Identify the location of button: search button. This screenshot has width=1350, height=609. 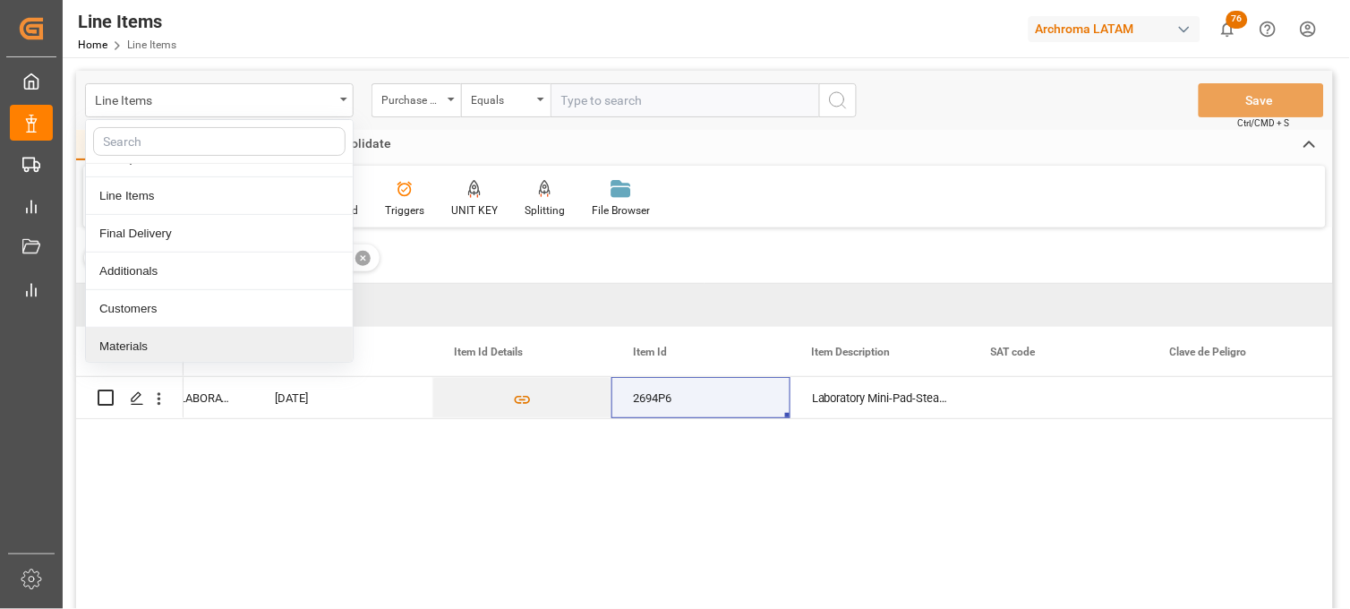
(838, 100).